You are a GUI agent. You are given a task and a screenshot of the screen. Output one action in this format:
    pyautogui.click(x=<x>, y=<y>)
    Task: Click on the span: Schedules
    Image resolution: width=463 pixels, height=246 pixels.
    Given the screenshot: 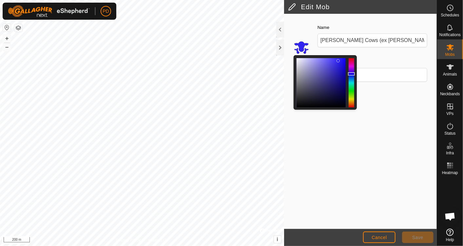 What is the action you would take?
    pyautogui.click(x=450, y=15)
    